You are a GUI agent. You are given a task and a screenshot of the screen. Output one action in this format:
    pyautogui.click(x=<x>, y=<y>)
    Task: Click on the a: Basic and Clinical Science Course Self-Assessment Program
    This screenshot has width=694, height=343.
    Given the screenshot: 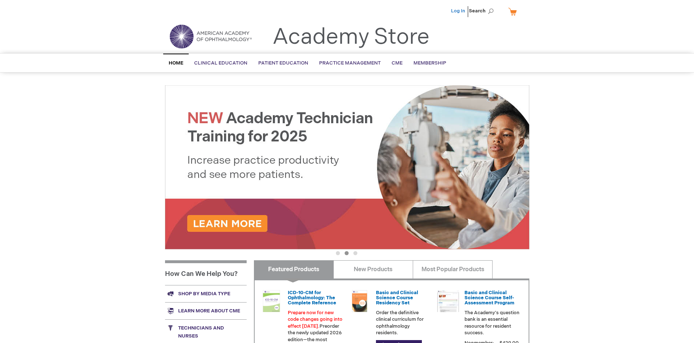 What is the action you would take?
    pyautogui.click(x=489, y=298)
    